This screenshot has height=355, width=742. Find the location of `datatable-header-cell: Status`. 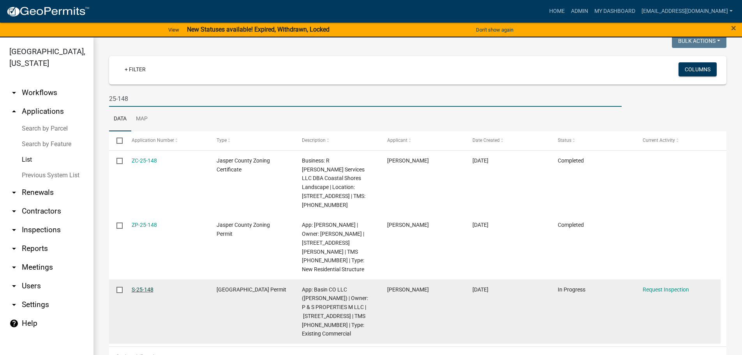

datatable-header-cell: Status is located at coordinates (593, 141).